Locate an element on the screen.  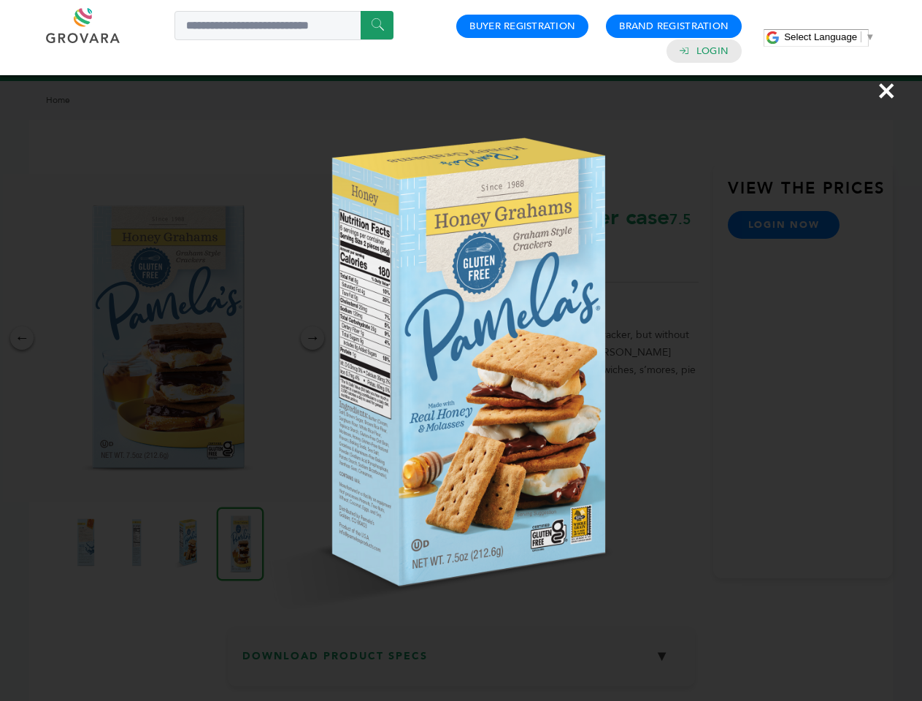
a: Brand Registration is located at coordinates (674, 26).